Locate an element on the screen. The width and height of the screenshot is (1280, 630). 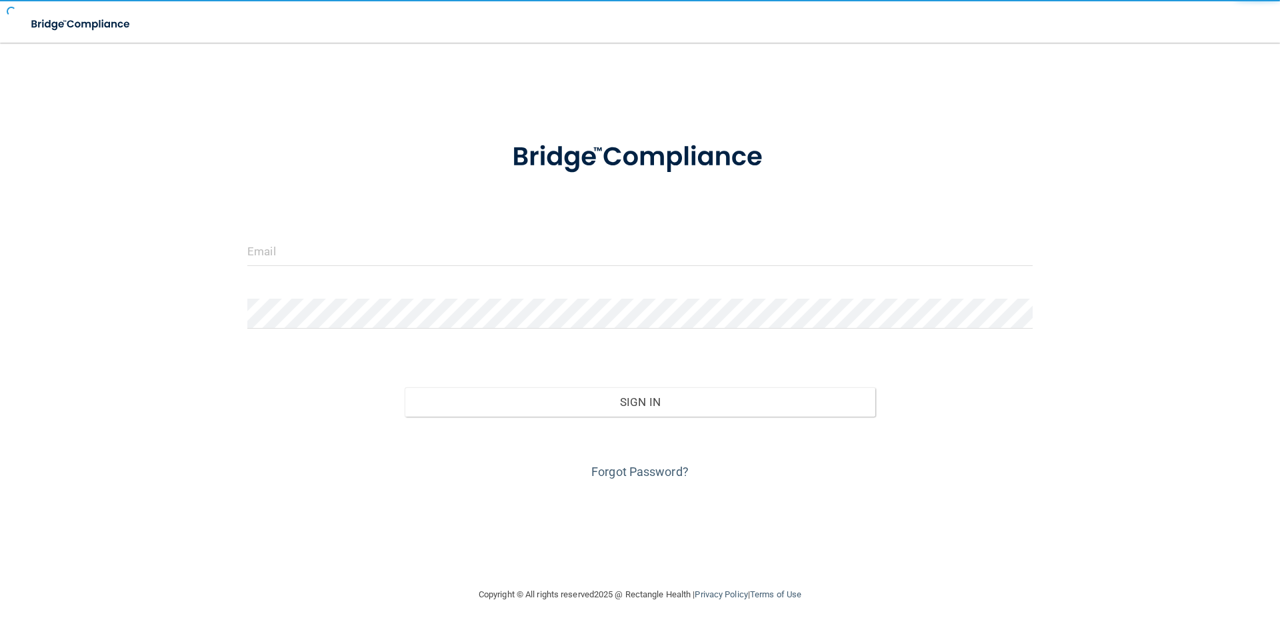
a: Forgot Password? is located at coordinates (640, 471).